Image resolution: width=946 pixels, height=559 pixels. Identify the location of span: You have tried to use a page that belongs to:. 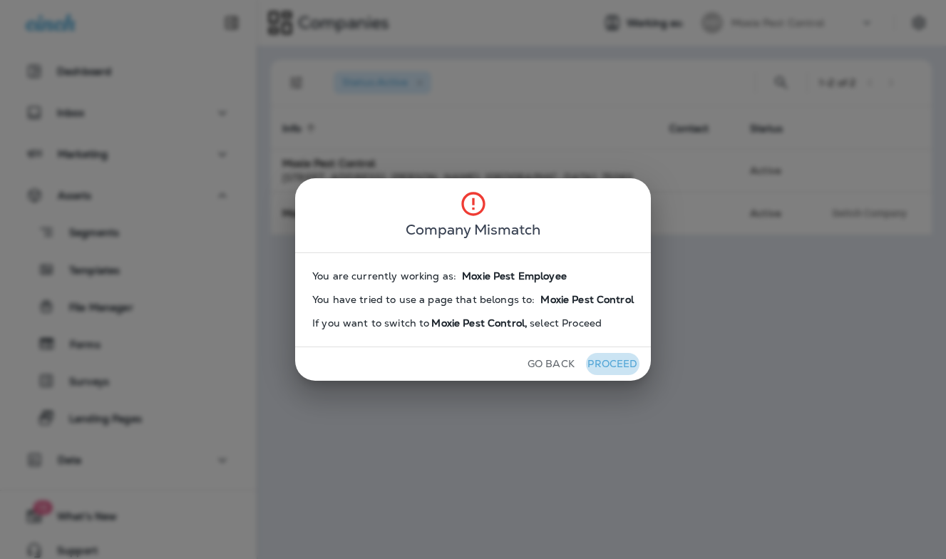
(423, 299).